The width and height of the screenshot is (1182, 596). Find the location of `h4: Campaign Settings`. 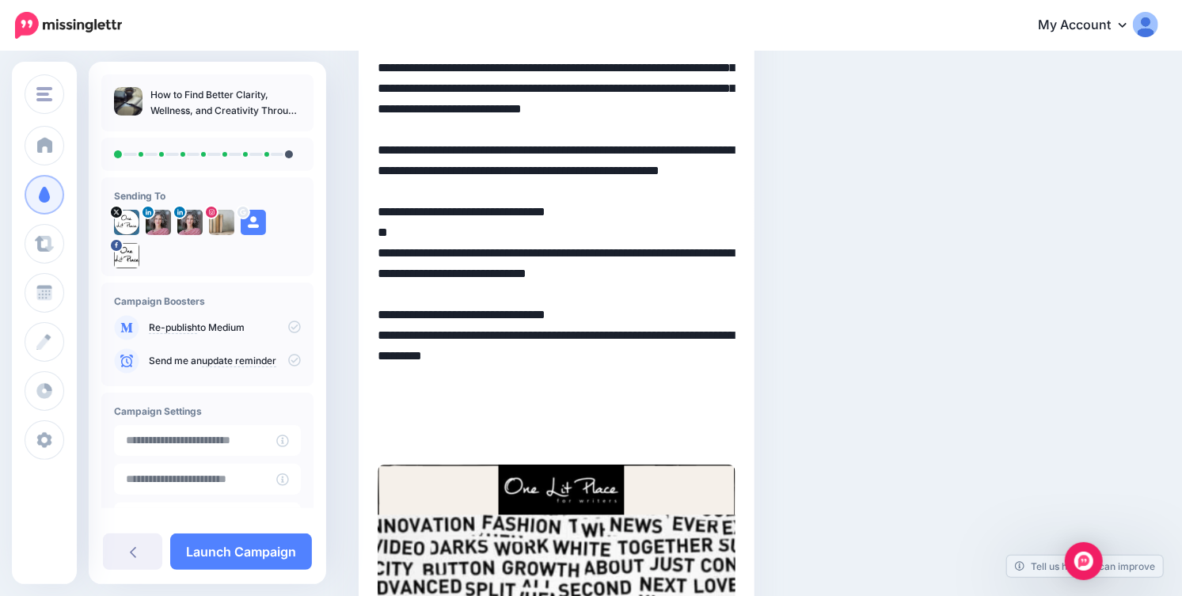

h4: Campaign Settings is located at coordinates (207, 411).